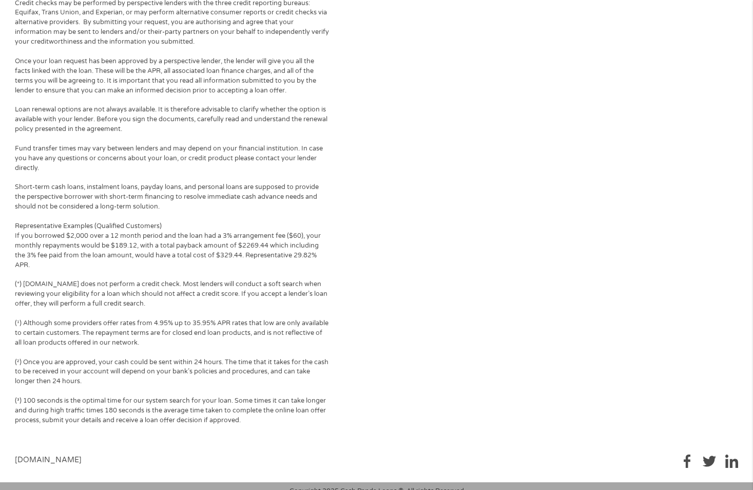 The width and height of the screenshot is (753, 490). I want to click on p: Representative Examples (Qualified Customers) If you borrowed $2,000 over a 12 month period and t..., so click(173, 245).